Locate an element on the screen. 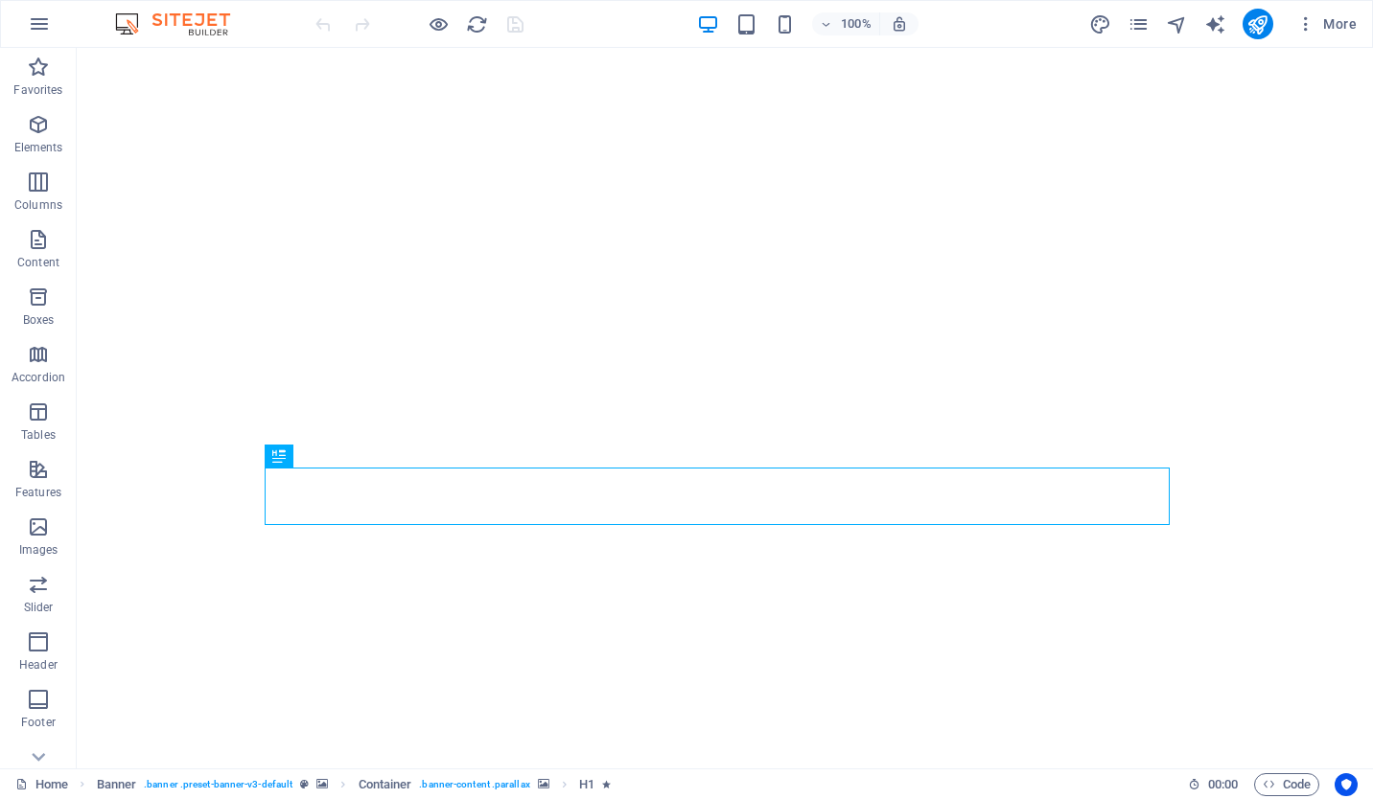  i: On resize automatically adjust zoom level to fit chosen device. is located at coordinates (899, 24).